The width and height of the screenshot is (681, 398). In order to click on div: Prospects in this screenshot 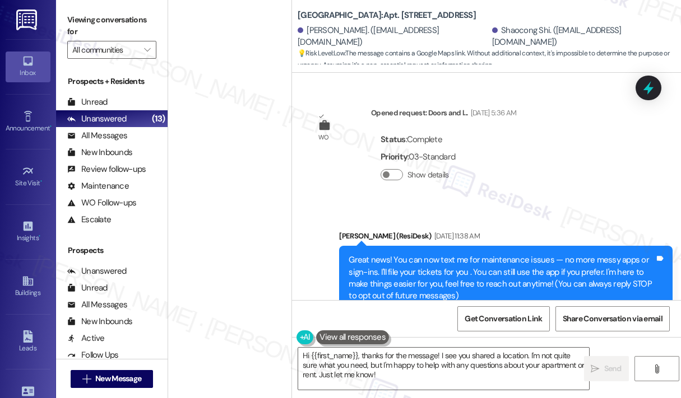, I will do `click(111, 250)`.